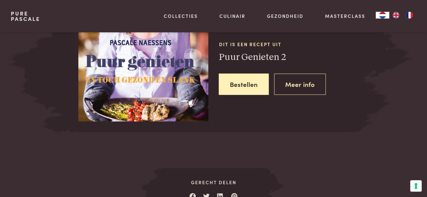 This screenshot has width=427, height=197. I want to click on a: Meer info, so click(300, 84).